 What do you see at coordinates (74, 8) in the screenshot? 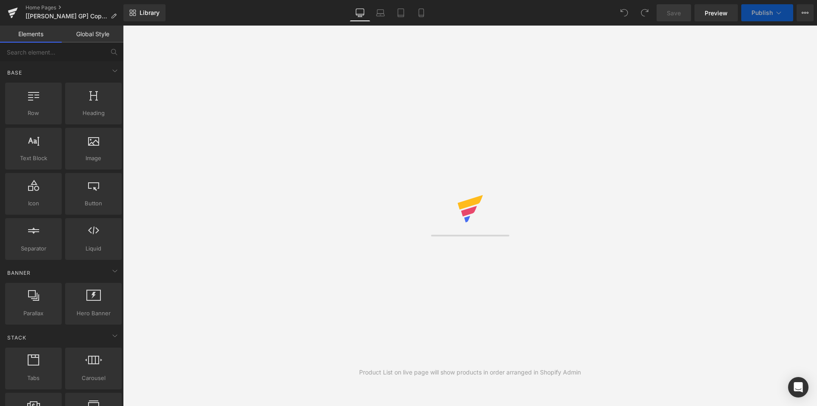
I see `a: Home Pages` at bounding box center [74, 8].